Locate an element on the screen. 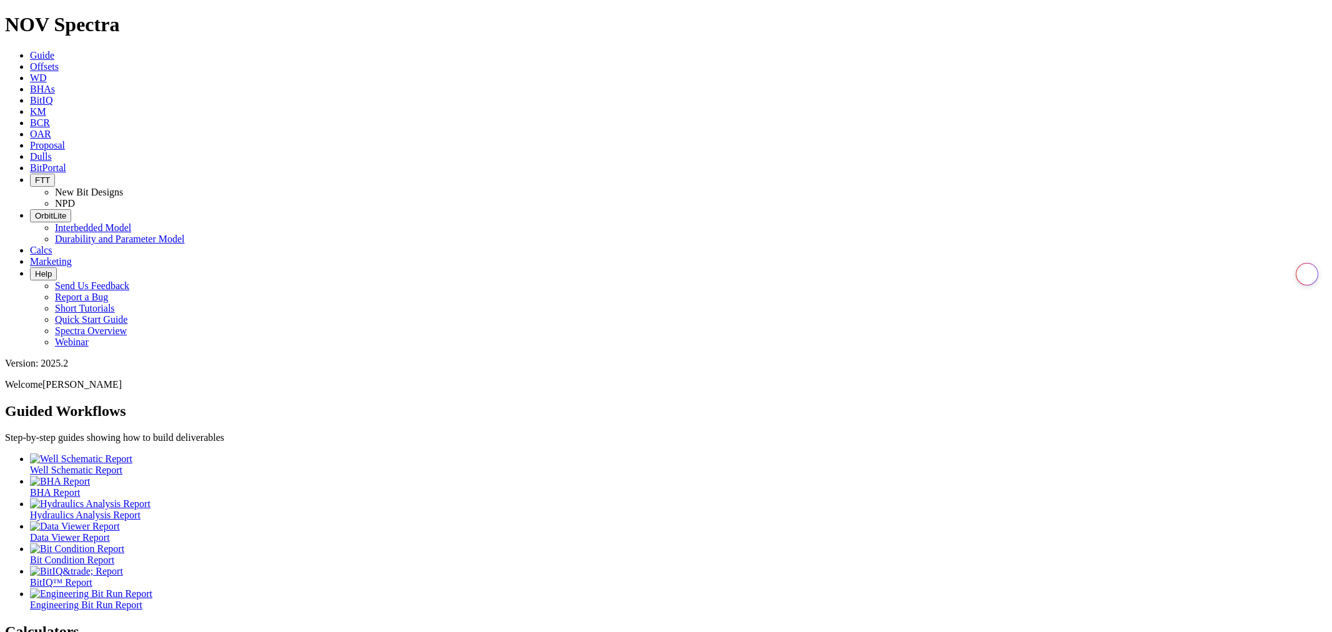 This screenshot has width=1332, height=632. p: Step-by-step guides showing how to build deliverables is located at coordinates (666, 438).